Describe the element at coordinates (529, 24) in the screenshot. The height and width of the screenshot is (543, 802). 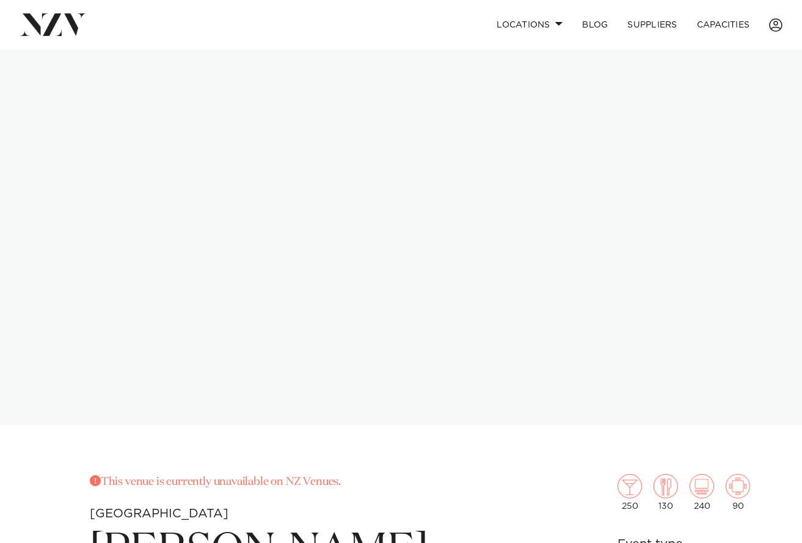
I see `a: Locations` at that location.